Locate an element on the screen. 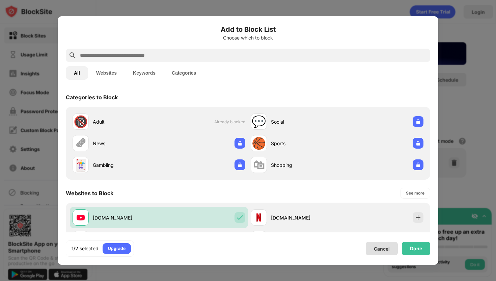 This screenshot has width=496, height=281. button: Categories is located at coordinates (184, 73).